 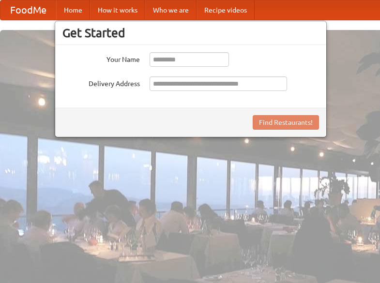 I want to click on label: Delivery Address, so click(x=101, y=82).